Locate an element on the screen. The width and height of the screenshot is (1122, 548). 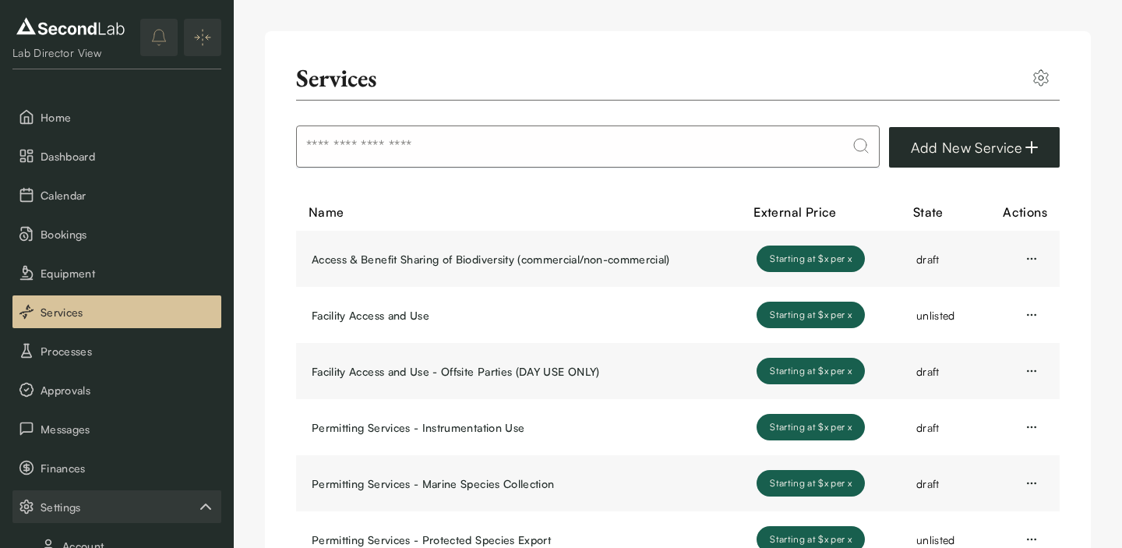
th: State is located at coordinates (940, 212).